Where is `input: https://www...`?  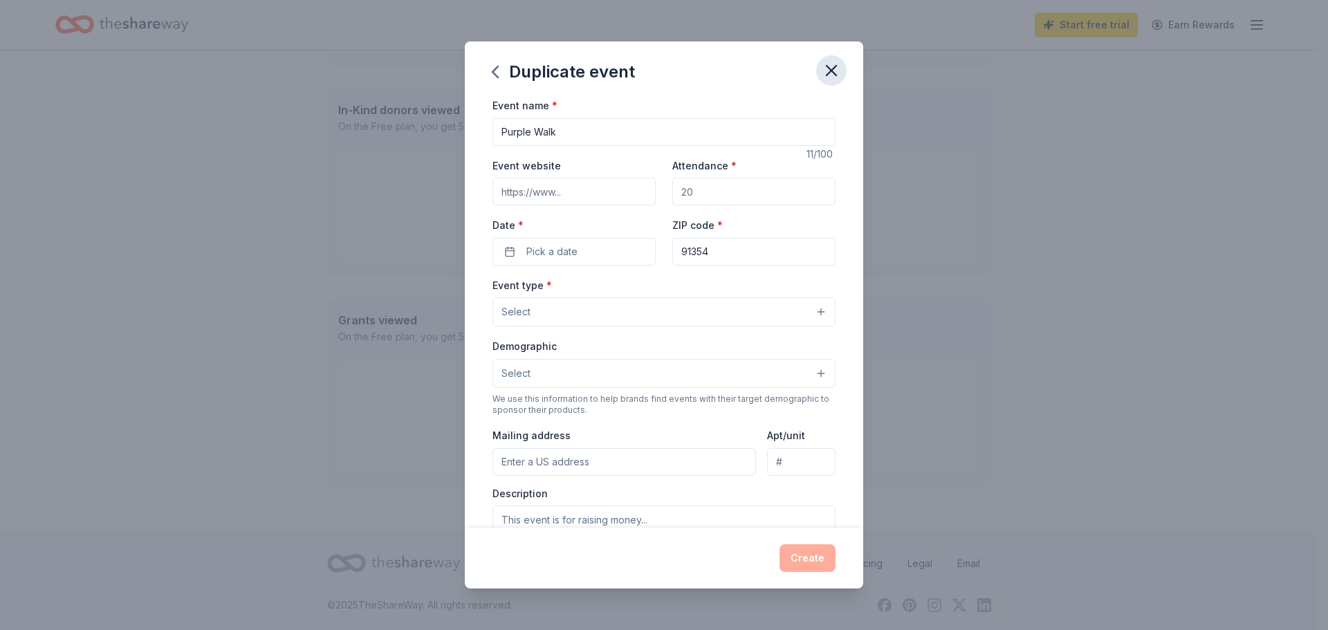
input: https://www... is located at coordinates (574, 192).